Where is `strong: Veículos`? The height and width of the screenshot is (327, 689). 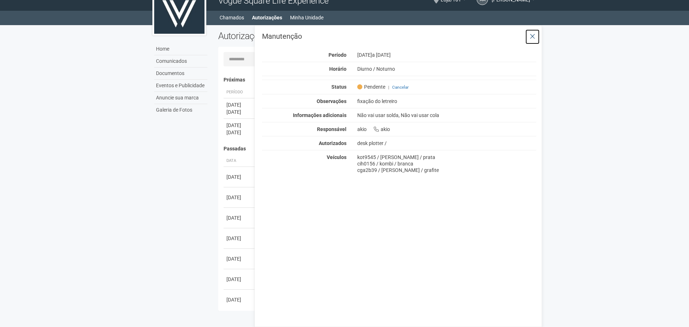
strong: Veículos is located at coordinates (336, 157).